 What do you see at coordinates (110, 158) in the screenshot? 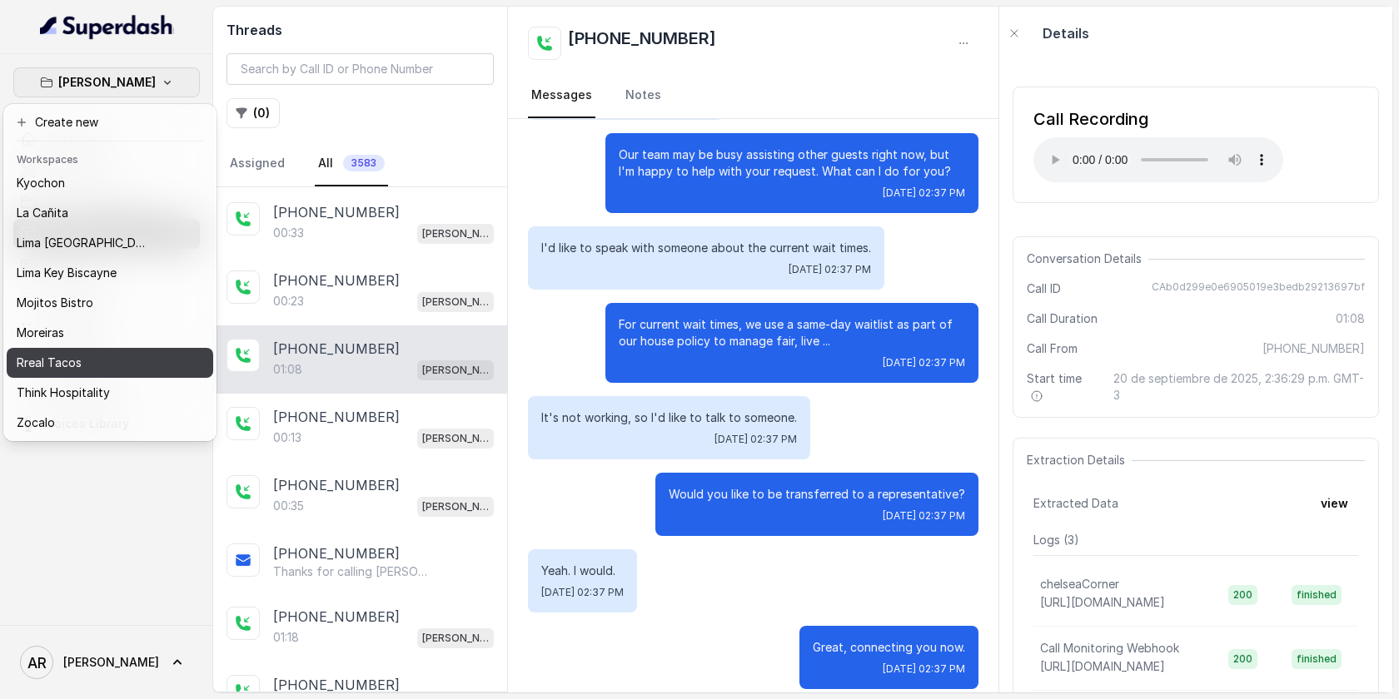
I see `header: Workspaces` at bounding box center [110, 158].